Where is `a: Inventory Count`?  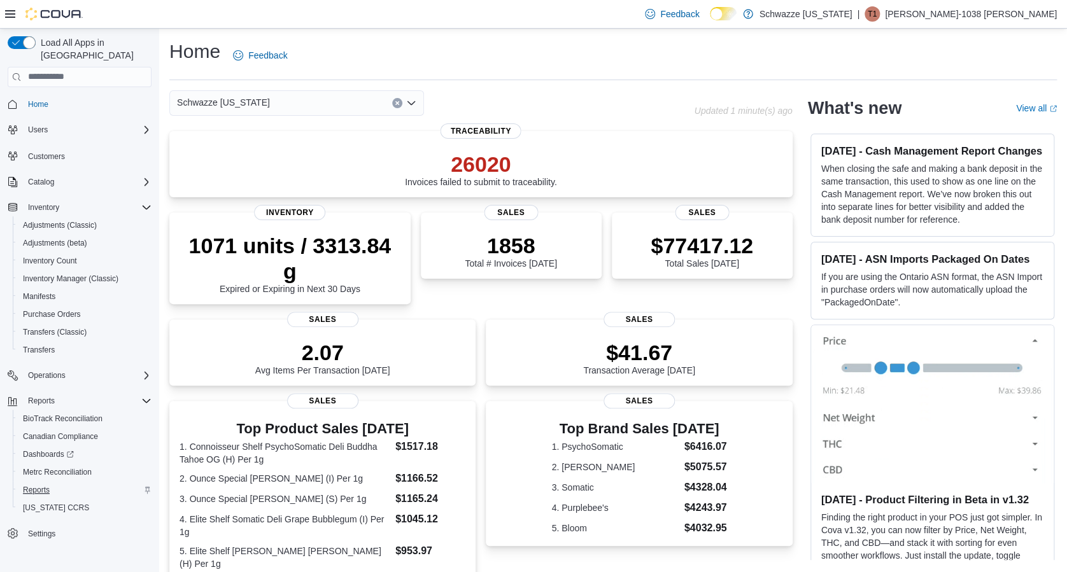 a: Inventory Count is located at coordinates (50, 261).